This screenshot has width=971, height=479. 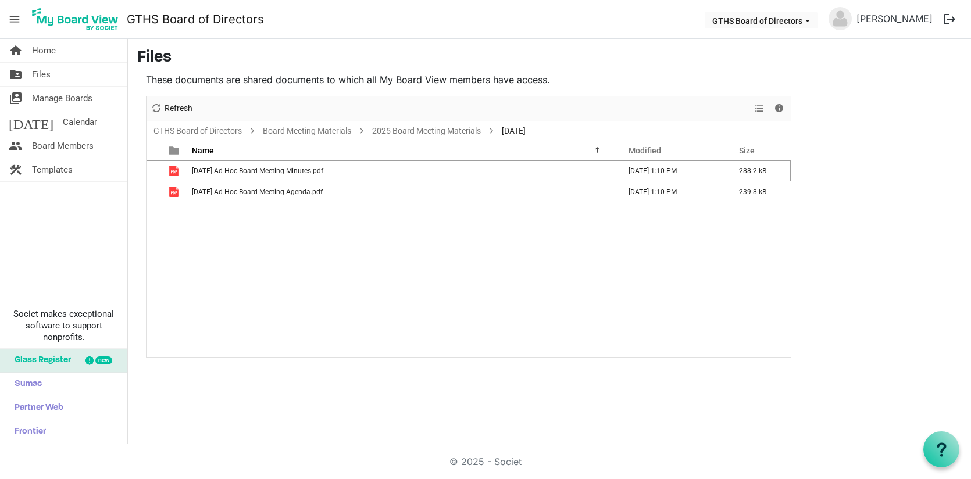 I want to click on div: View, so click(x=760, y=109).